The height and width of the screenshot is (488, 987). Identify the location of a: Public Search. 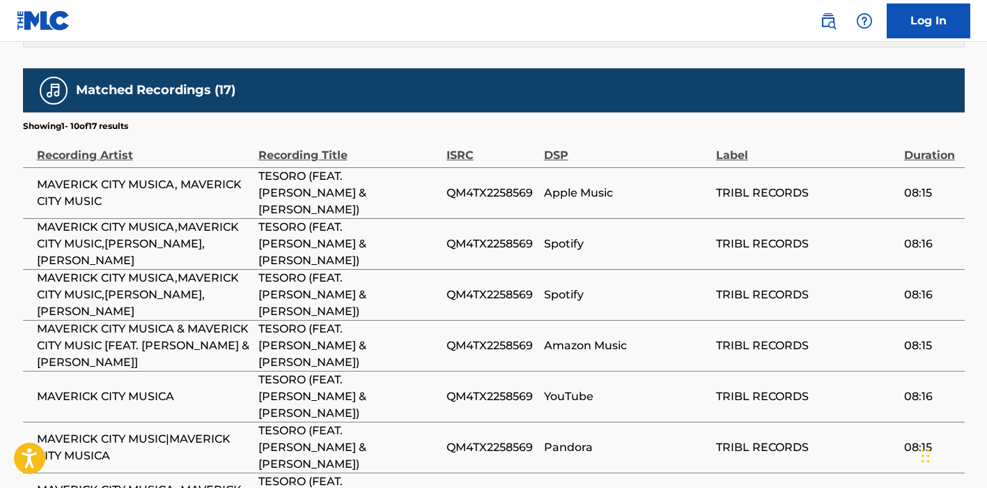
(828, 21).